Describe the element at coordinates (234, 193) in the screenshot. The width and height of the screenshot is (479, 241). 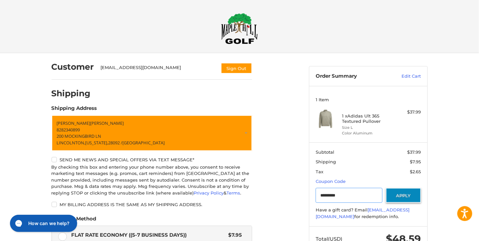
I see `a: Terms` at that location.